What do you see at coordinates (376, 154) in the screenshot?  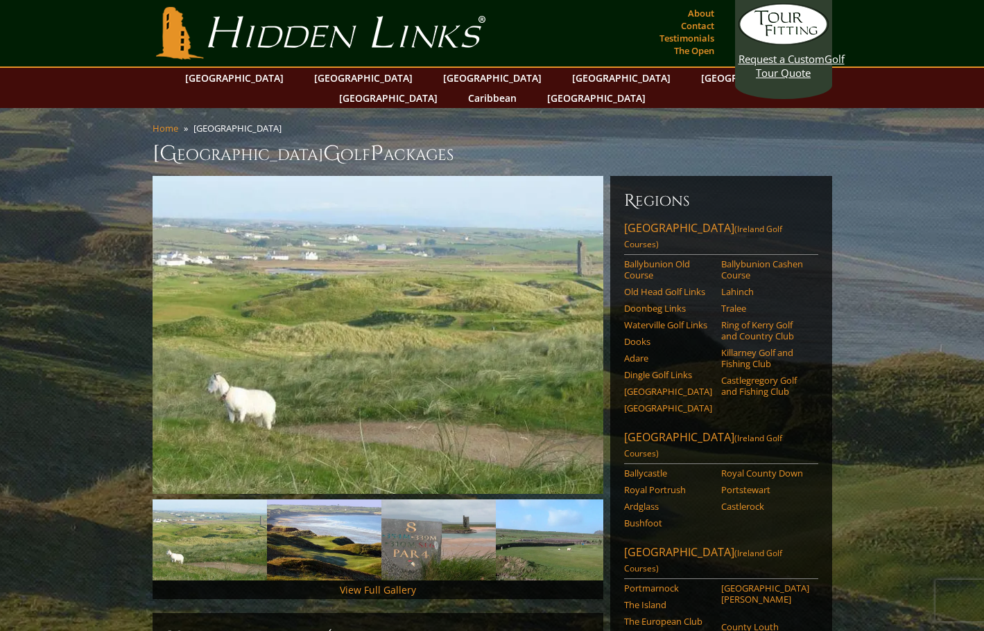 I see `span: P` at bounding box center [376, 154].